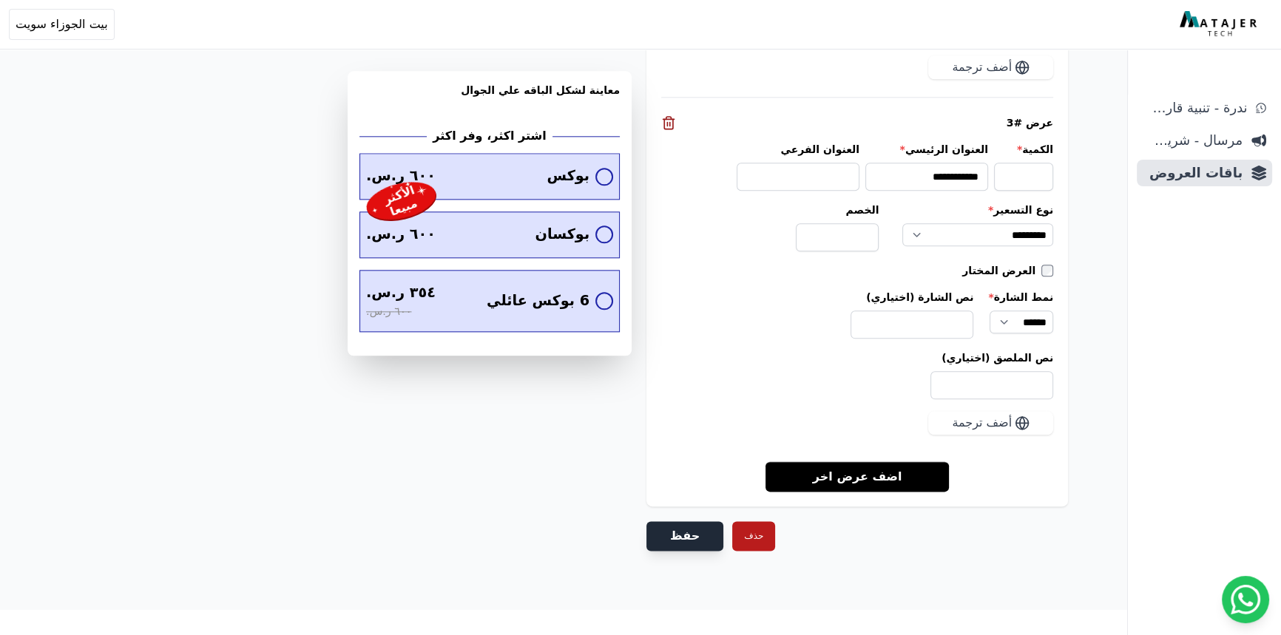 The image size is (1281, 635). I want to click on span: بيت الجوزاء سويت, so click(61, 24).